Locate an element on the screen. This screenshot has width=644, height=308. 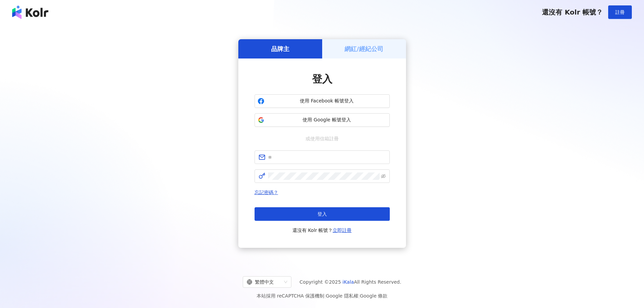
a: 忘記密碼？ is located at coordinates (266, 192).